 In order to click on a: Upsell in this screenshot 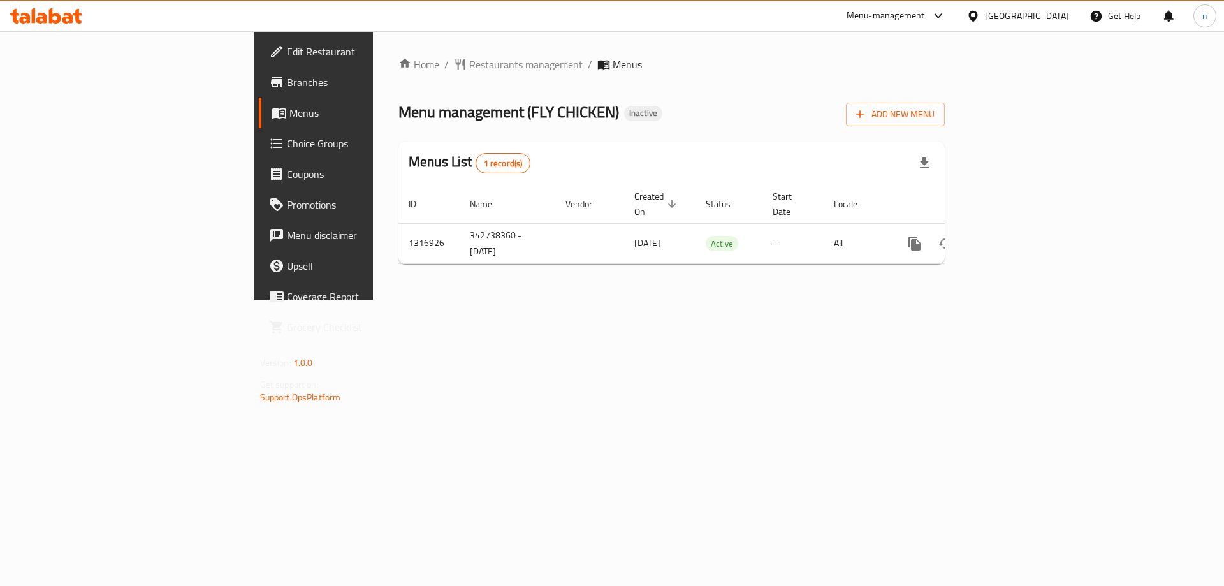, I will do `click(358, 266)`.